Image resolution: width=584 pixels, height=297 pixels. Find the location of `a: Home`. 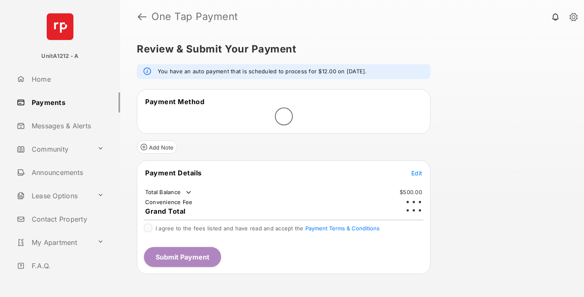

a: Home is located at coordinates (67, 79).